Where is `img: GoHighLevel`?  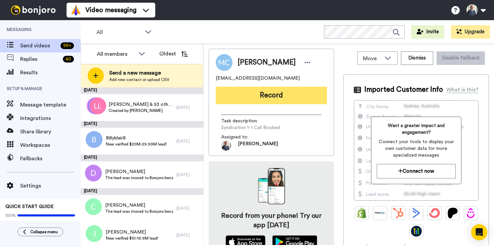 img: GoHighLevel is located at coordinates (416, 231).